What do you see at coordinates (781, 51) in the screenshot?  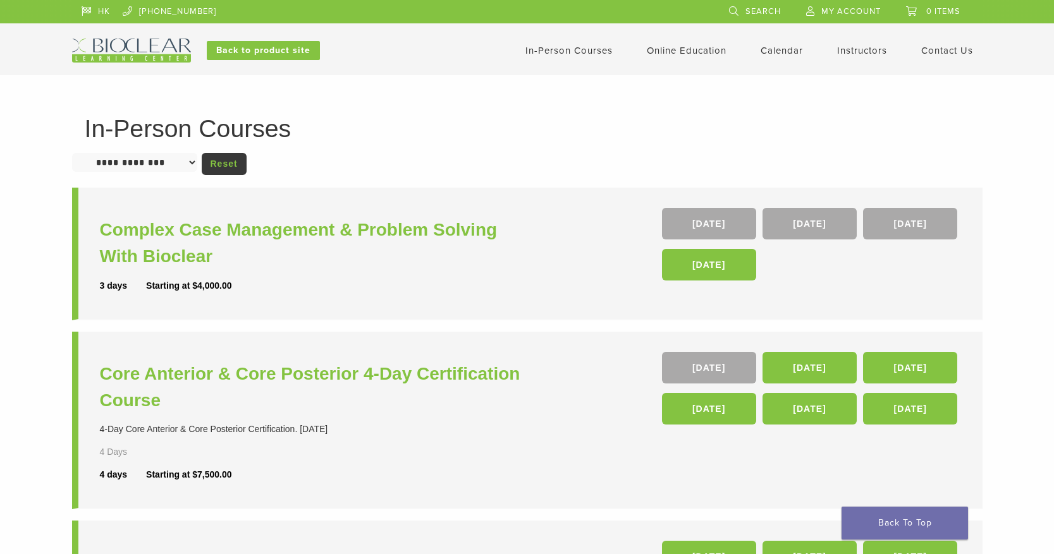 I see `a: Calendar` at bounding box center [781, 51].